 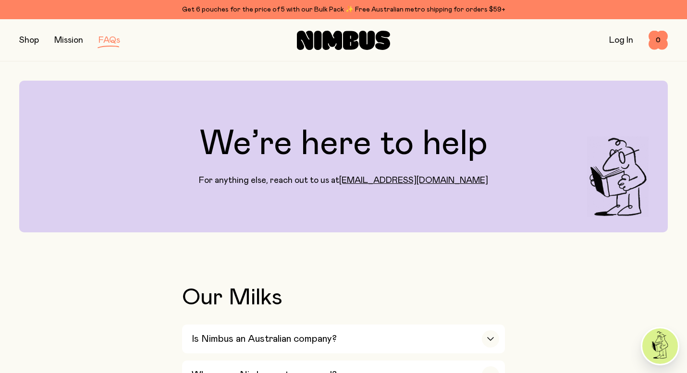 What do you see at coordinates (344, 10) in the screenshot?
I see `div: Get 6 pouches for the price of 5 with our Bulk Pack ✨ Free Australian metro shipping for orders $59+` at bounding box center [344, 10].